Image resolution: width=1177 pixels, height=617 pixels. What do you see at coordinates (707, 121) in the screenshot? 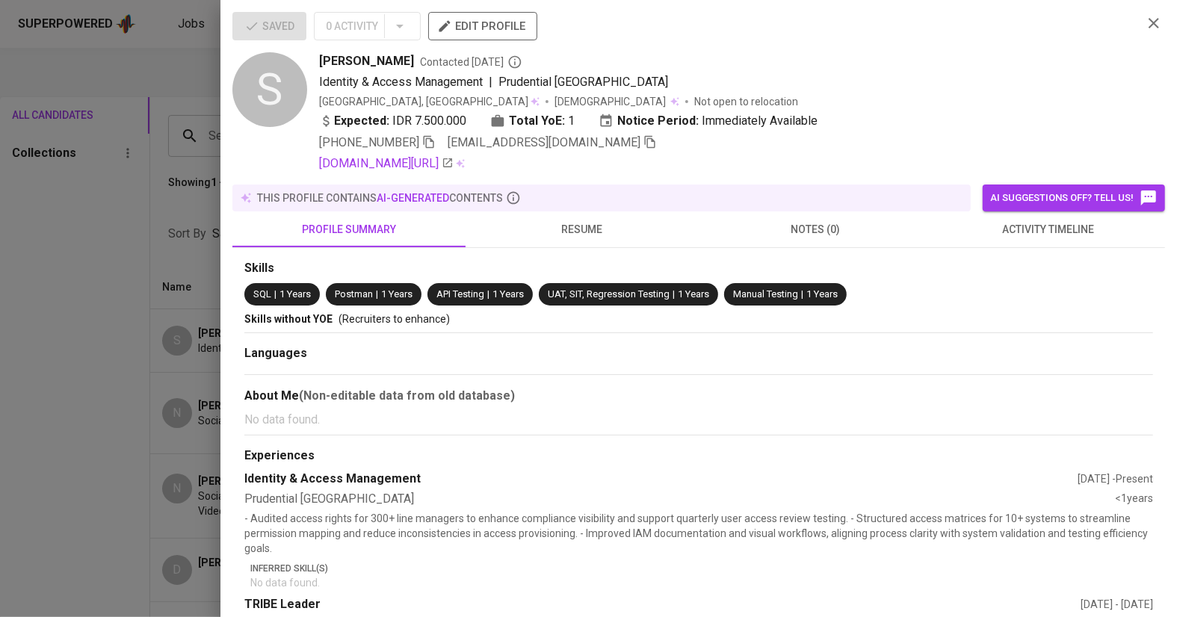
I see `div: Immediately Available` at bounding box center [707, 121].